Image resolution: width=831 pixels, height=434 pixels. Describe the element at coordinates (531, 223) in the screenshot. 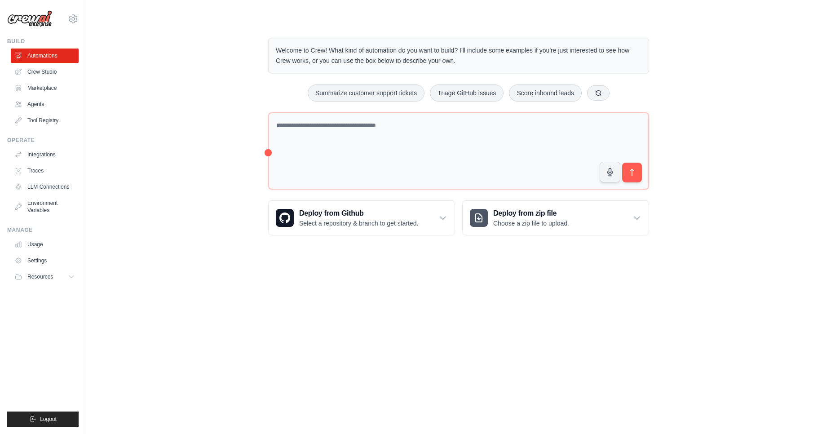

I see `p: Choose a zip file to upload.` at that location.